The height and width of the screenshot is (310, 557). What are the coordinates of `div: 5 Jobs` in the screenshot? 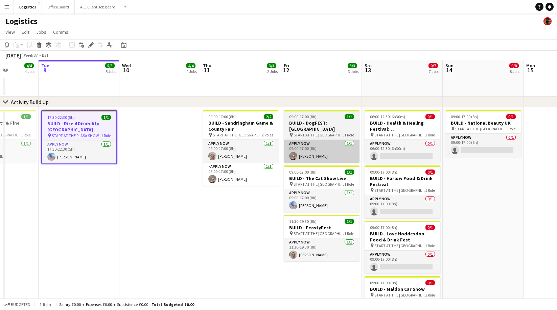 It's located at (111, 71).